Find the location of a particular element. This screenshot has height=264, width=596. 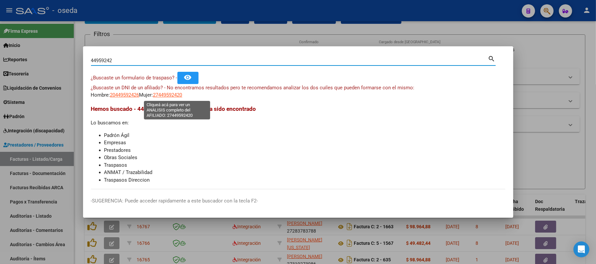

mat-icon: remove_red_eye is located at coordinates (188, 77).